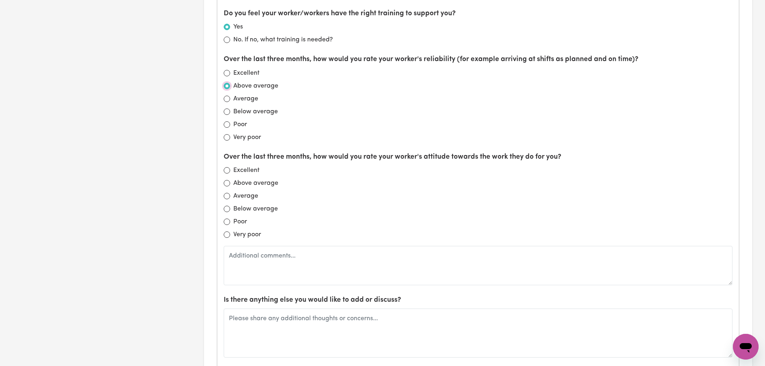  What do you see at coordinates (392, 157) in the screenshot?
I see `label: Over the last three months, how would you rate your worker's attitude towards the work they do fo...` at bounding box center [392, 157].